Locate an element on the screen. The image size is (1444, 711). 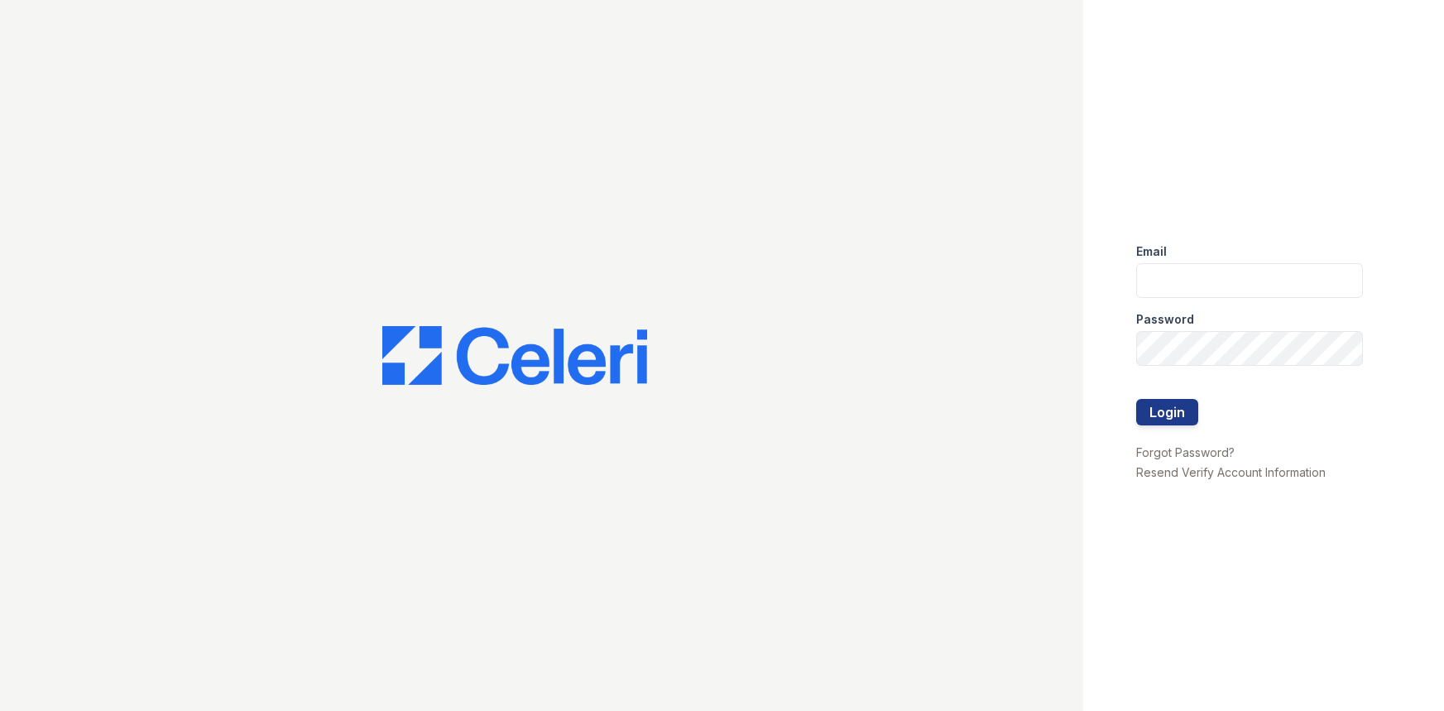
img: CE_Logo_Blue-a8612792a0a2168367f1c8372b55b34899dd931a85d93a1a3d3e32e68fde9ad4.png is located at coordinates (515, 356).